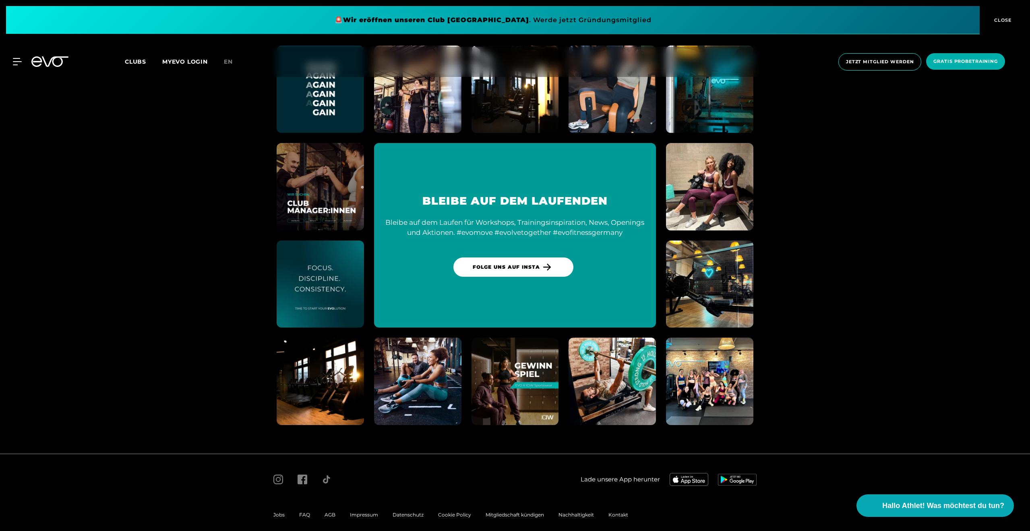 This screenshot has height=531, width=1030. Describe the element at coordinates (233, 62) in the screenshot. I see `a: en` at that location.